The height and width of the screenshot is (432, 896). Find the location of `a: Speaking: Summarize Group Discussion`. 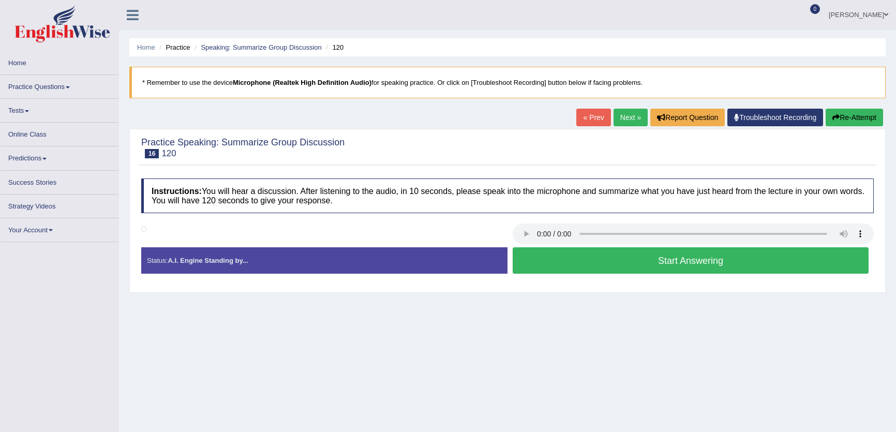

a: Speaking: Summarize Group Discussion is located at coordinates (261, 47).